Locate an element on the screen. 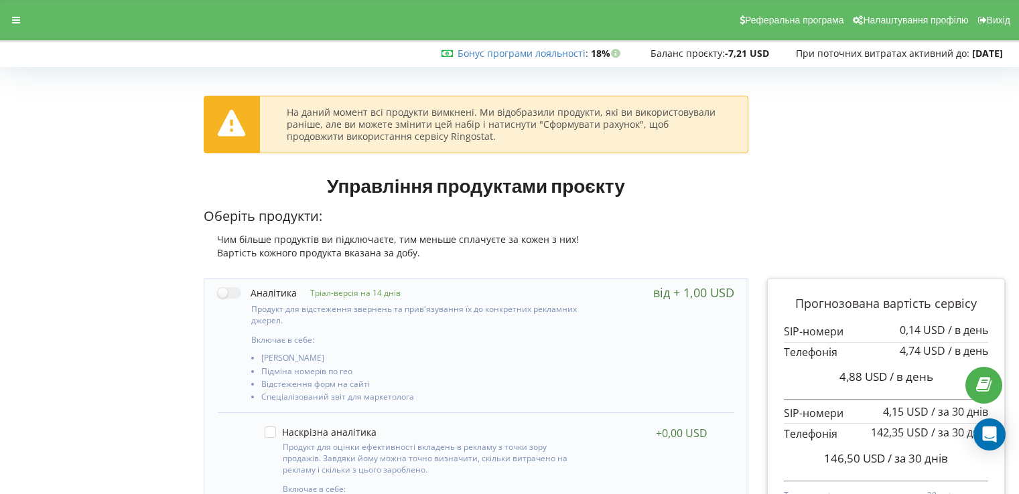 The image size is (1019, 494). div: На даний момент всі продукти вимкнені. Ми відобразили продукти, які ви використовували раніше, ал... is located at coordinates (504, 125).